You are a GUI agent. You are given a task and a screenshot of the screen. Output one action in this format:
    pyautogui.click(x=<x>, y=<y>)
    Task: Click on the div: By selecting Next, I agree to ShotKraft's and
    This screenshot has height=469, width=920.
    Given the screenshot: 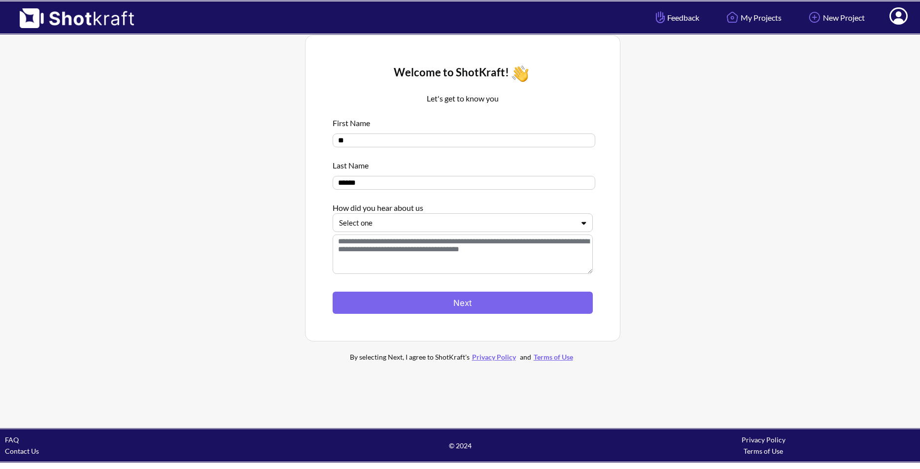 What is the action you would take?
    pyautogui.click(x=463, y=357)
    